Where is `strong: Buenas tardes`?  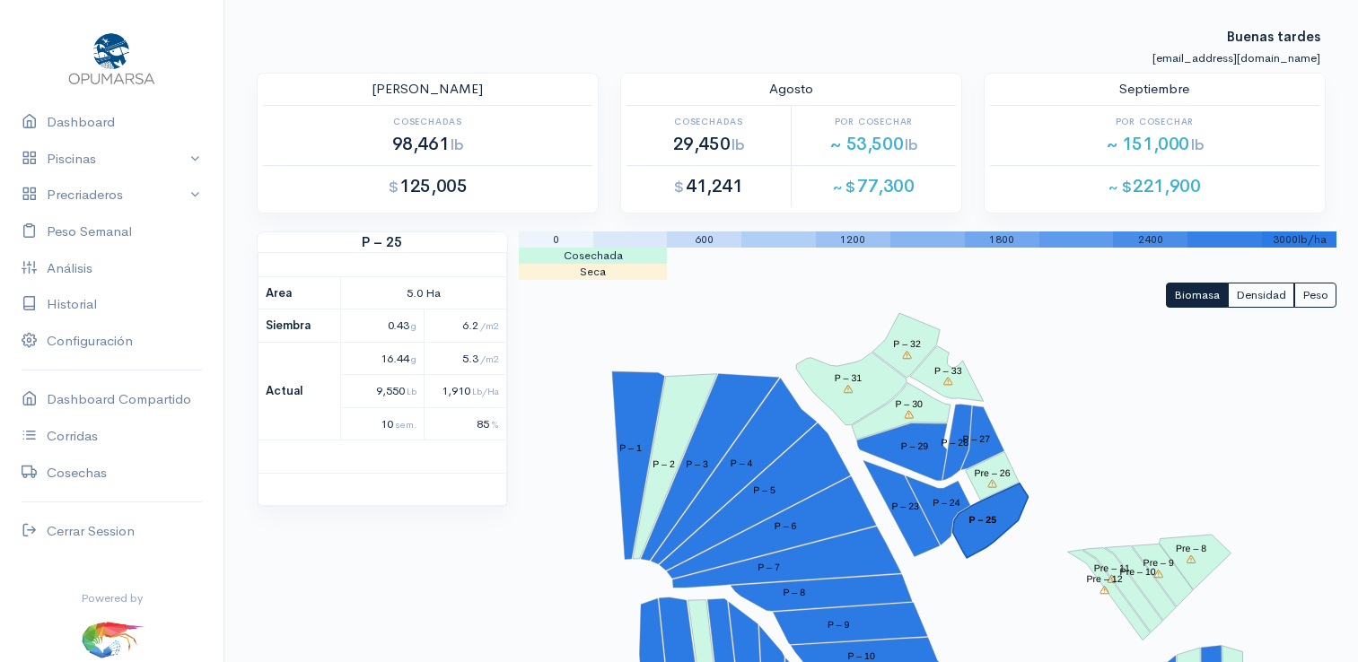 strong: Buenas tardes is located at coordinates (1274, 27).